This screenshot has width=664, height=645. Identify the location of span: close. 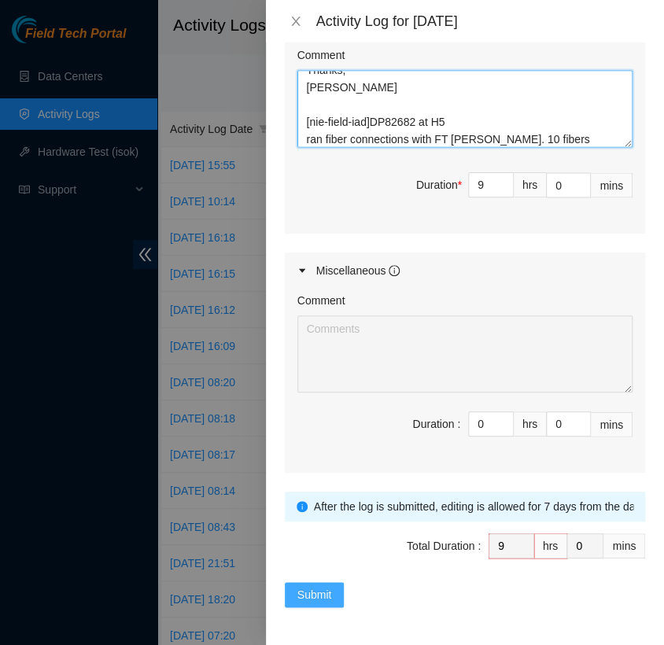
(296, 21).